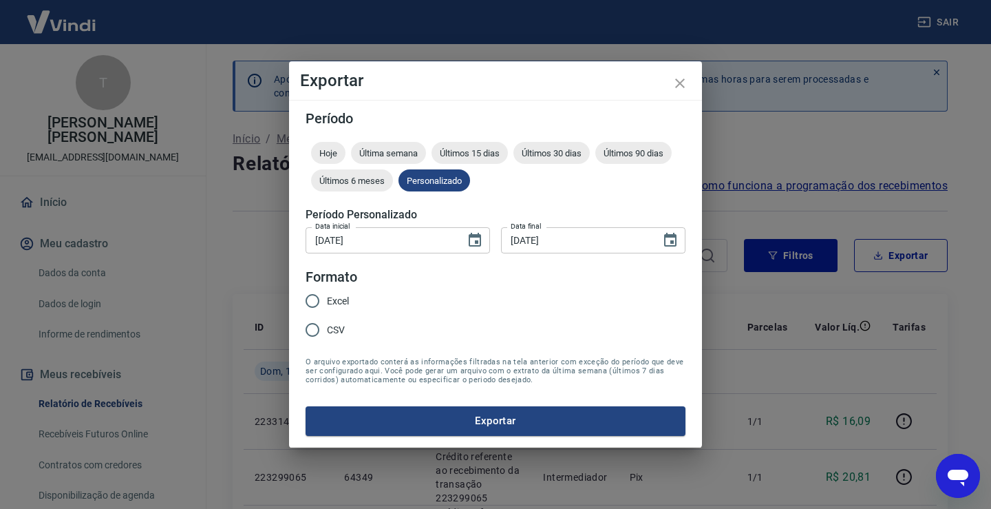 The image size is (991, 509). Describe the element at coordinates (680, 83) in the screenshot. I see `button: close` at that location.